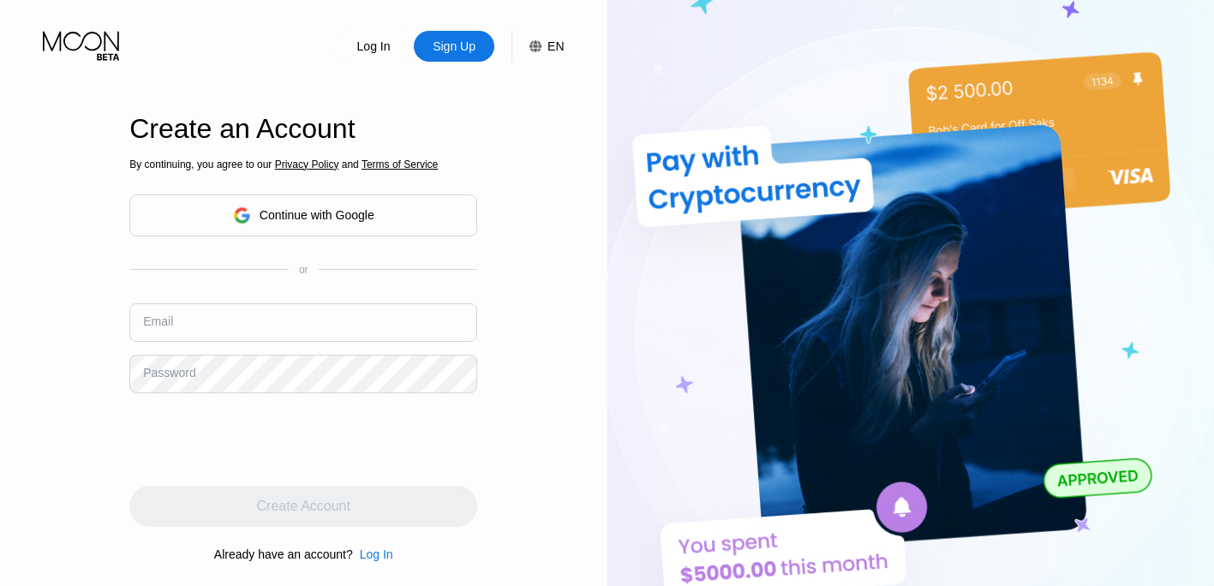 This screenshot has width=1214, height=586. Describe the element at coordinates (454, 46) in the screenshot. I see `div: Sign Up` at that location.